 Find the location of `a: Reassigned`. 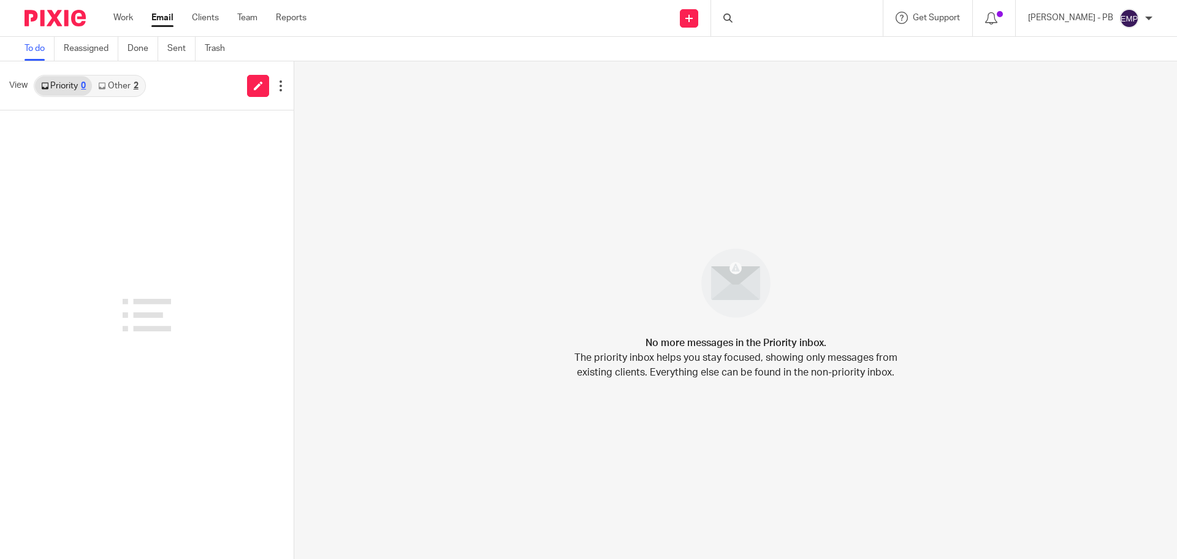

a: Reassigned is located at coordinates (91, 48).